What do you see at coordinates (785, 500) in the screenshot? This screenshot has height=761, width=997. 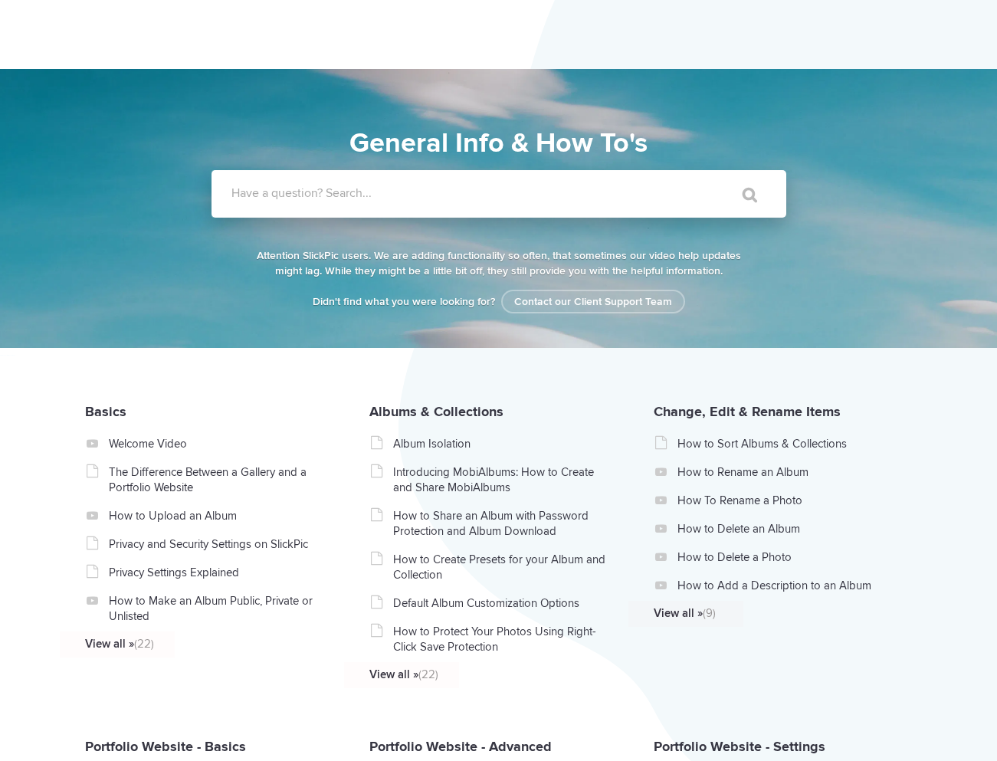 I see `a: How To Rename a Photo` at bounding box center [785, 500].